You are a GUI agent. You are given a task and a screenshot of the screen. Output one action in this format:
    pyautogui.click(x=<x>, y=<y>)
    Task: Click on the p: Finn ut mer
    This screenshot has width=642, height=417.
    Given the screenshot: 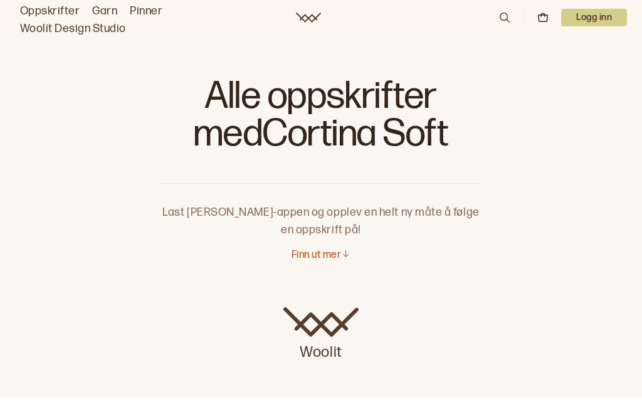 What is the action you would take?
    pyautogui.click(x=316, y=255)
    